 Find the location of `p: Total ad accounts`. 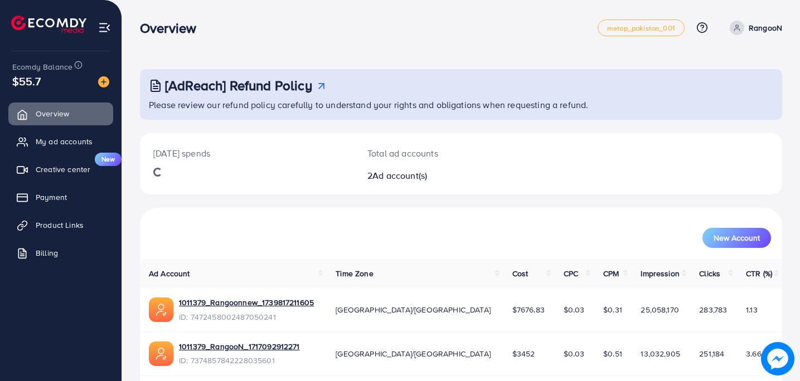

p: Total ad accounts is located at coordinates (434, 153).